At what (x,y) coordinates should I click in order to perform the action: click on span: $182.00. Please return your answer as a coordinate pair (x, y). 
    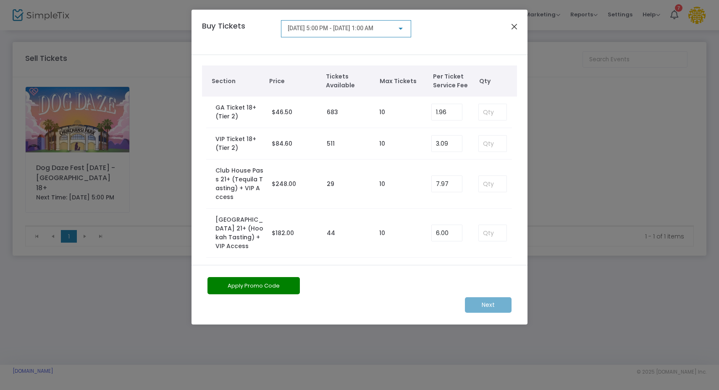
    Looking at the image, I should click on (282, 233).